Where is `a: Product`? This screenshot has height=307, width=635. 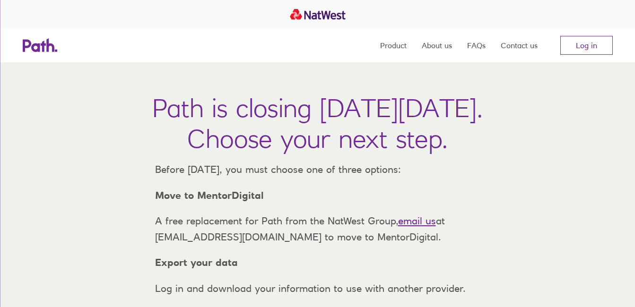
a: Product is located at coordinates (393, 45).